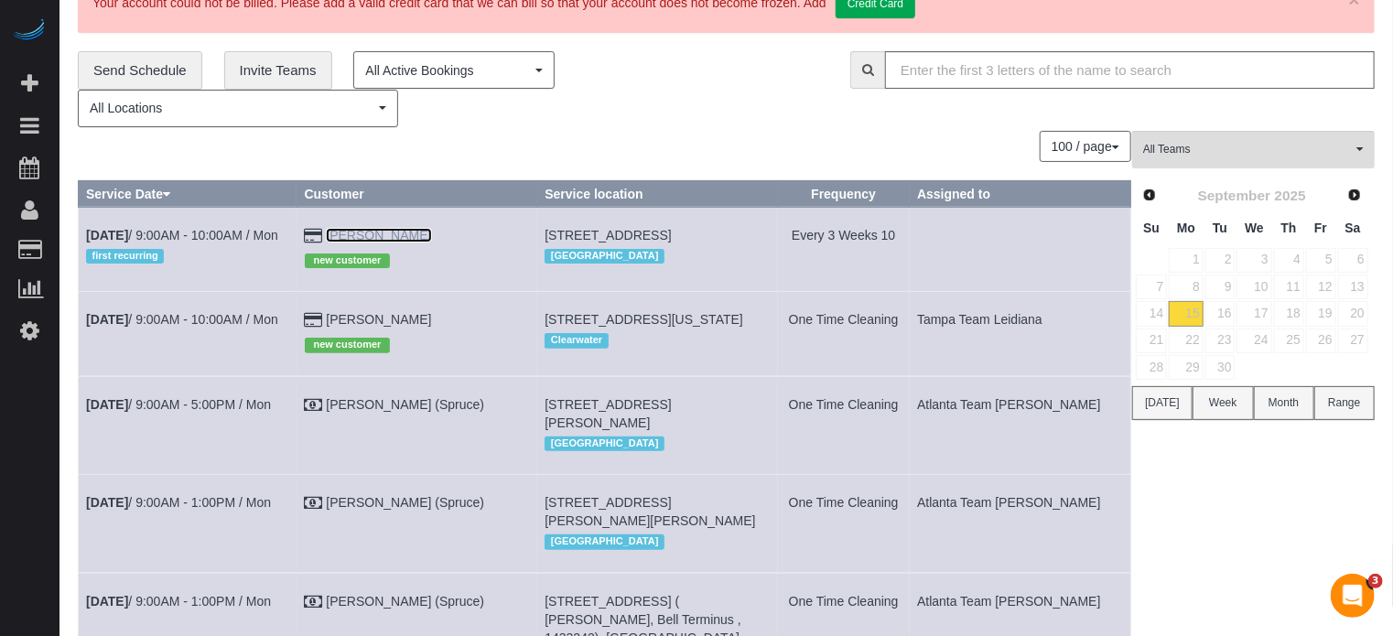  I want to click on button: Week, so click(1222, 403).